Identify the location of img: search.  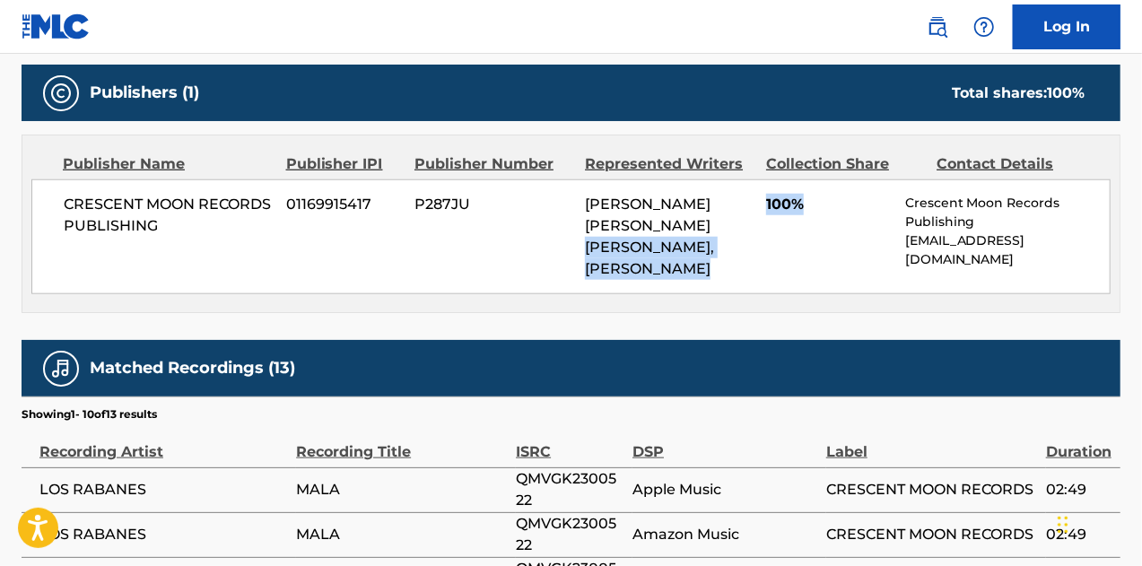
(938, 27).